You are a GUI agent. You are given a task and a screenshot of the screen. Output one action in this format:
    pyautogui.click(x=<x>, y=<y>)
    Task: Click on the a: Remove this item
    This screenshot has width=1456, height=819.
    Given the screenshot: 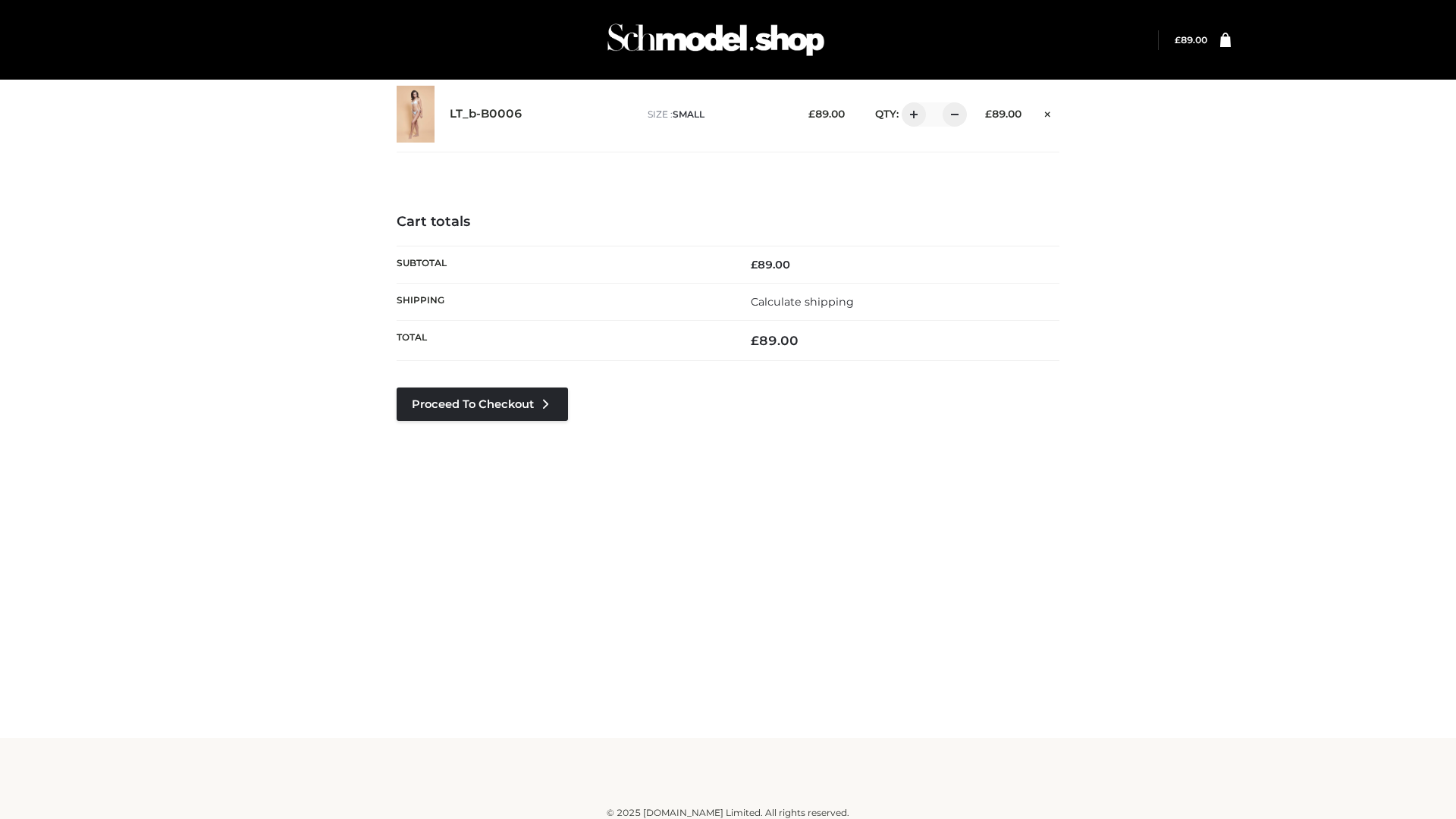 What is the action you would take?
    pyautogui.click(x=1048, y=112)
    